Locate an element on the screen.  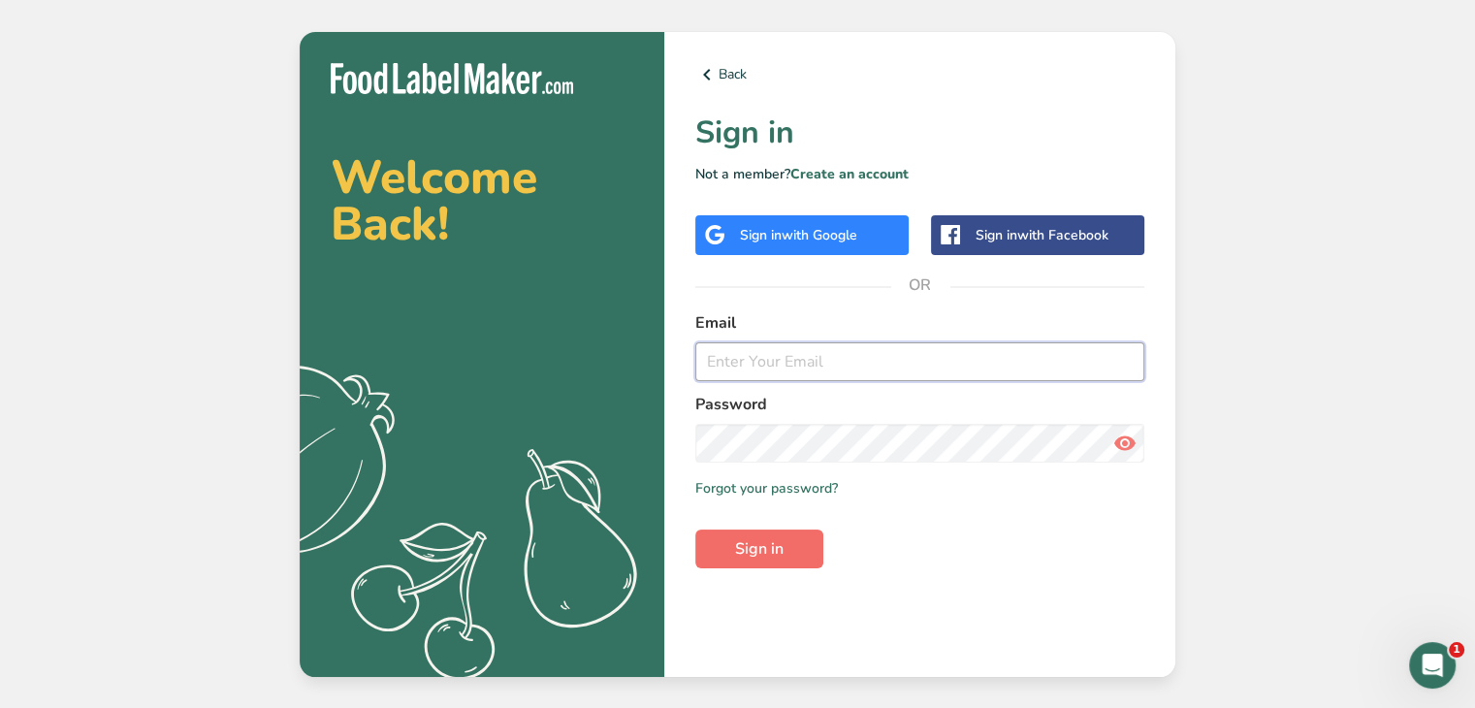
label: Email is located at coordinates (920, 323).